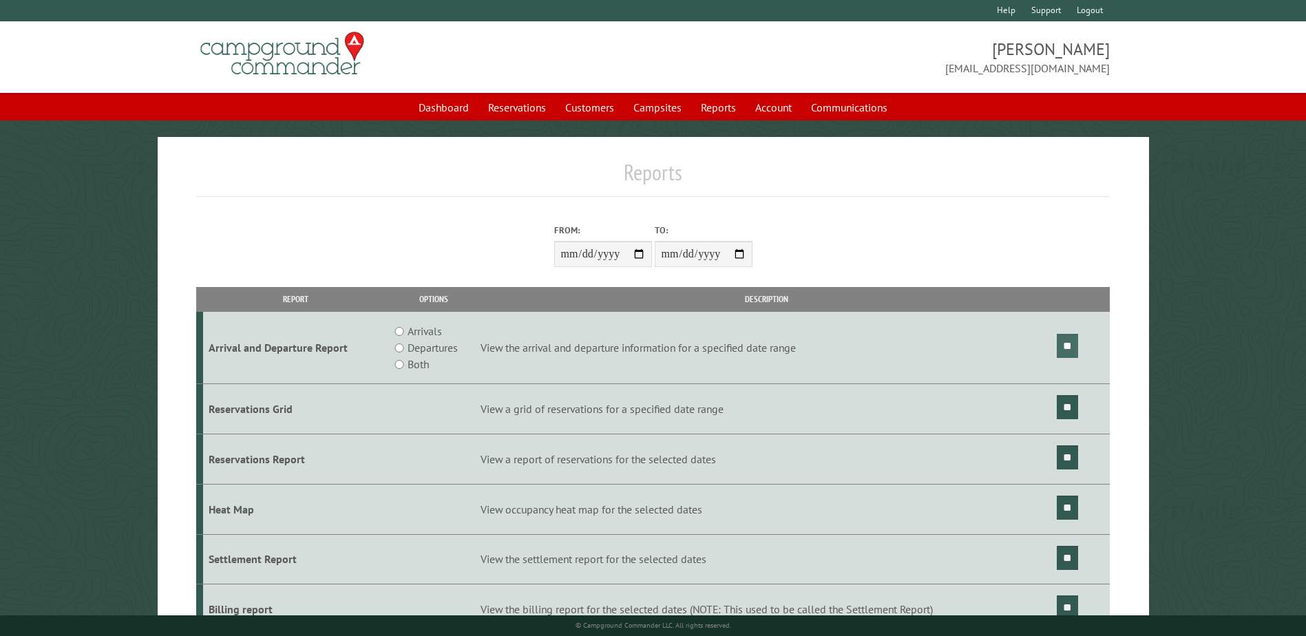 The height and width of the screenshot is (636, 1306). What do you see at coordinates (295, 559) in the screenshot?
I see `td: Settlement Report` at bounding box center [295, 559].